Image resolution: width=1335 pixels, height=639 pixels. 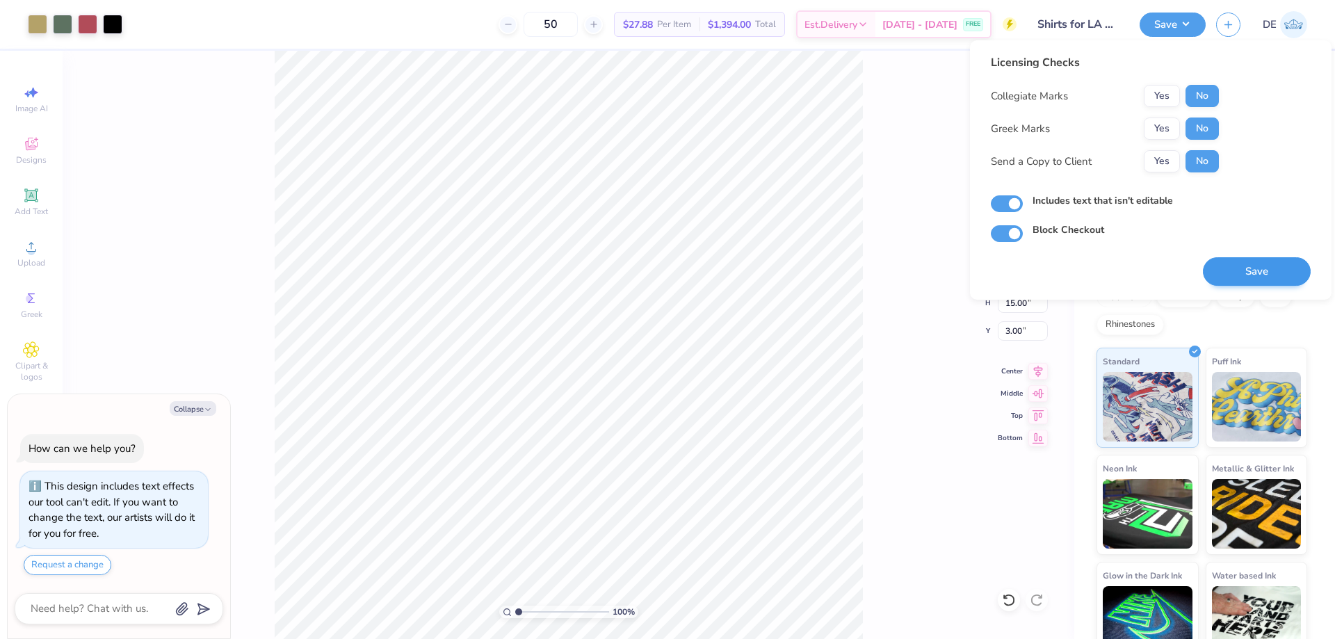 I want to click on span: Top, so click(x=1011, y=416).